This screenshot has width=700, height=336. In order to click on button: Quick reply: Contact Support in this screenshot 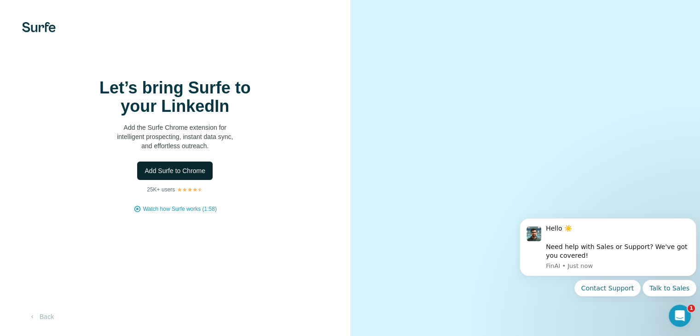, I will do `click(92, 78)`.